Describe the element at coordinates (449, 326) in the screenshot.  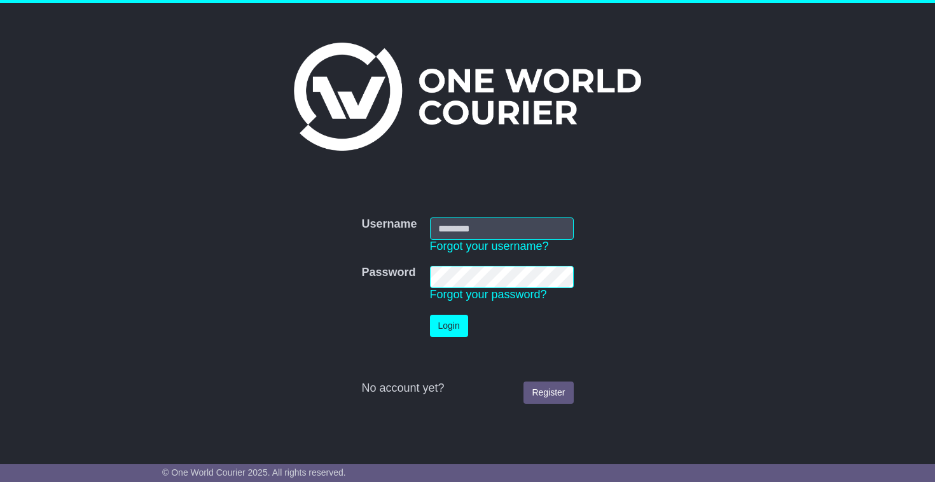
I see `button: Login` at that location.